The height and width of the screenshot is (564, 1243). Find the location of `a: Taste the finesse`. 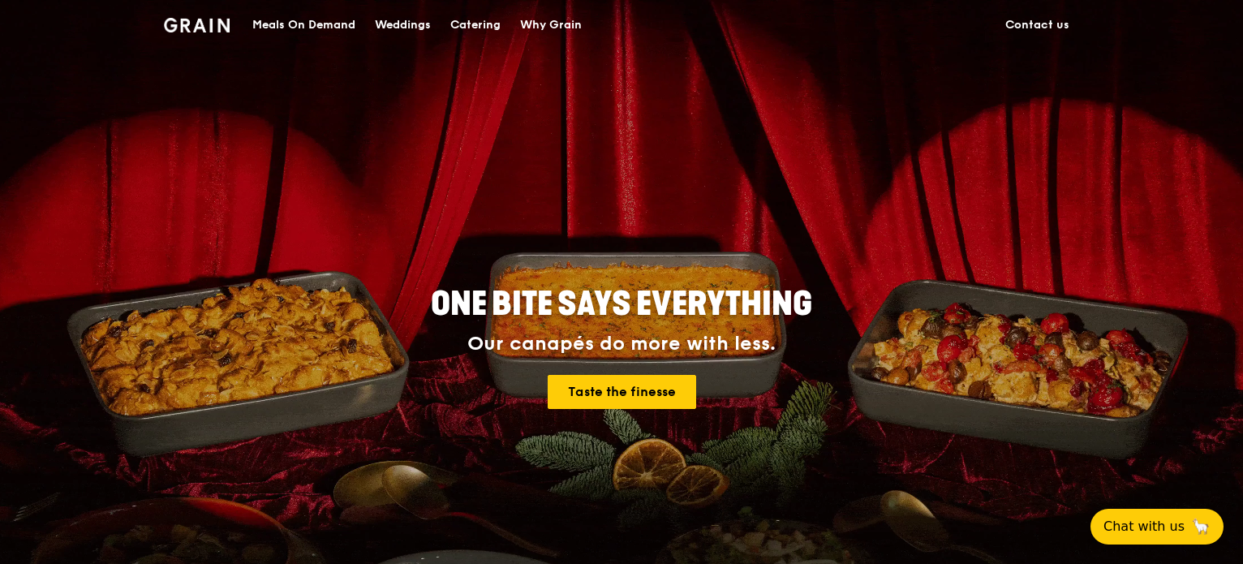

a: Taste the finesse is located at coordinates (622, 392).